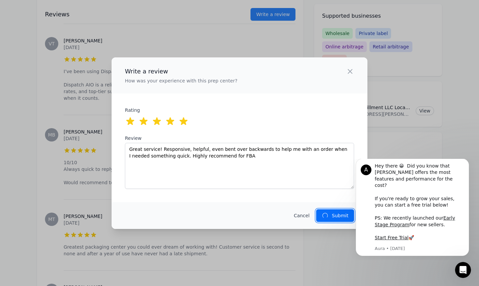  I want to click on textarea: Great service! Responsive, helpful, even bent over backwards to help me with an order when I need..., so click(240, 166).